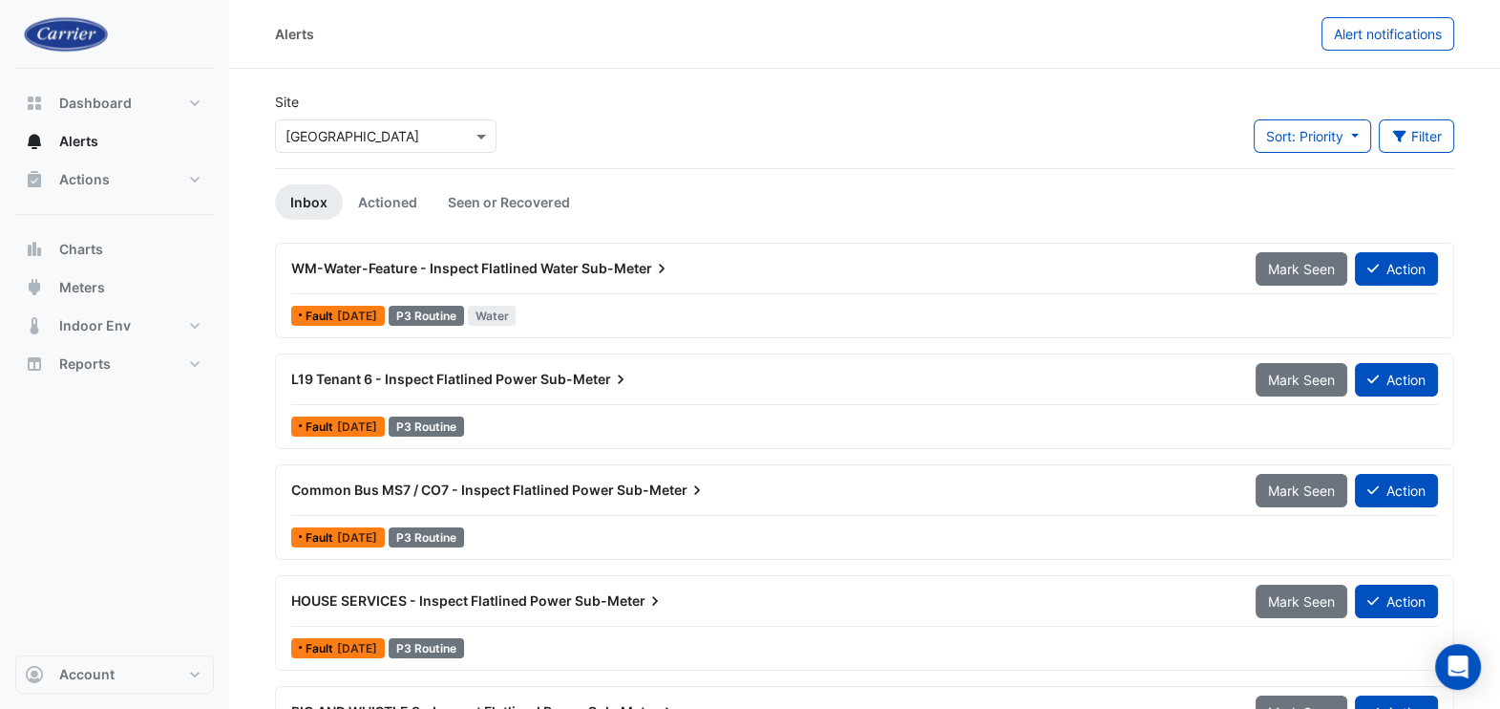 This screenshot has width=1500, height=709. I want to click on app-icon: Alerts, so click(34, 141).